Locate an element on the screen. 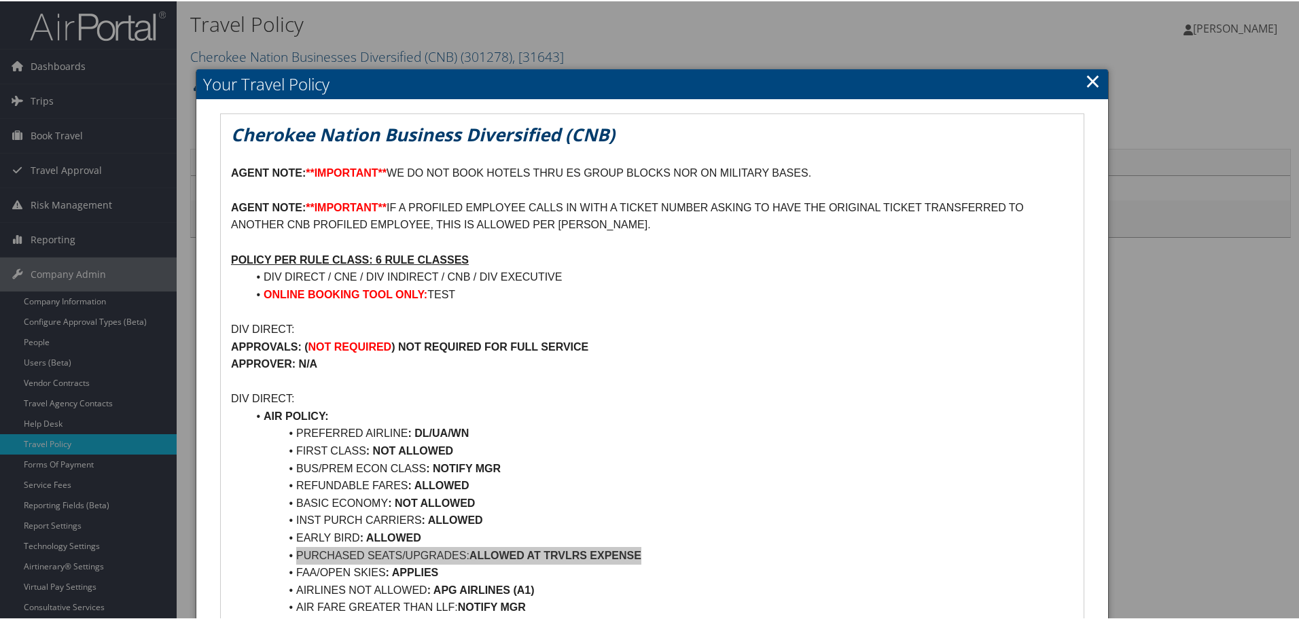  li: AIRLINES NOT ALLOWED is located at coordinates (661, 589).